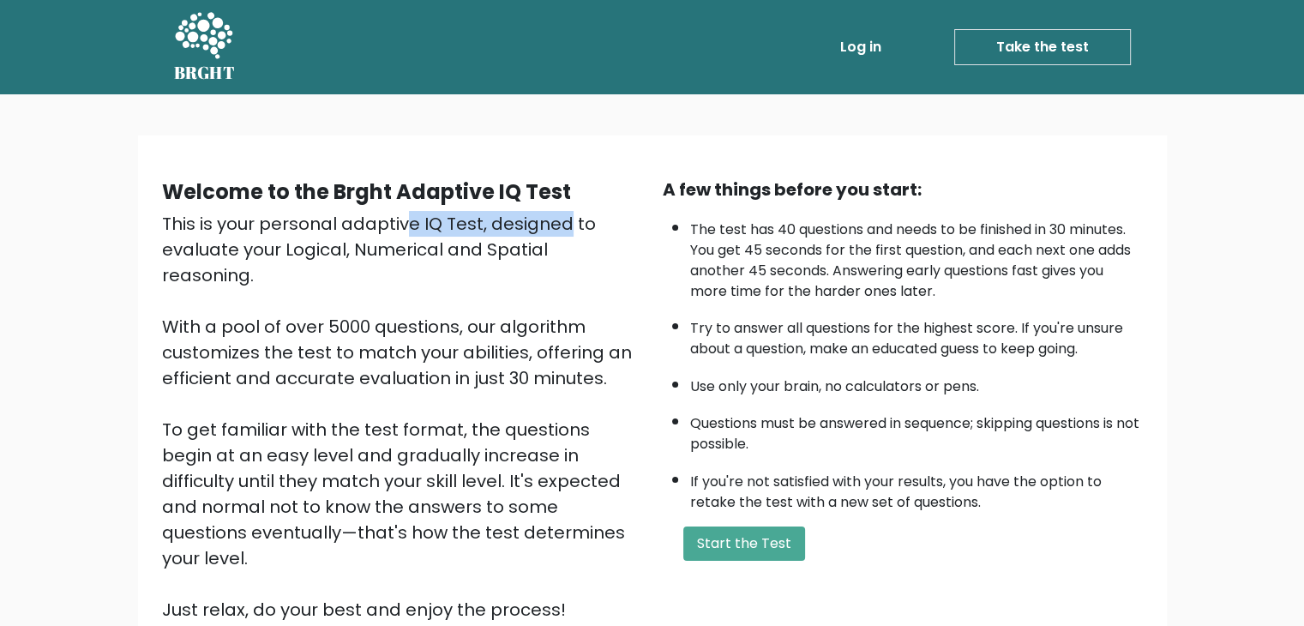  I want to click on div: A few things before you start:, so click(903, 189).